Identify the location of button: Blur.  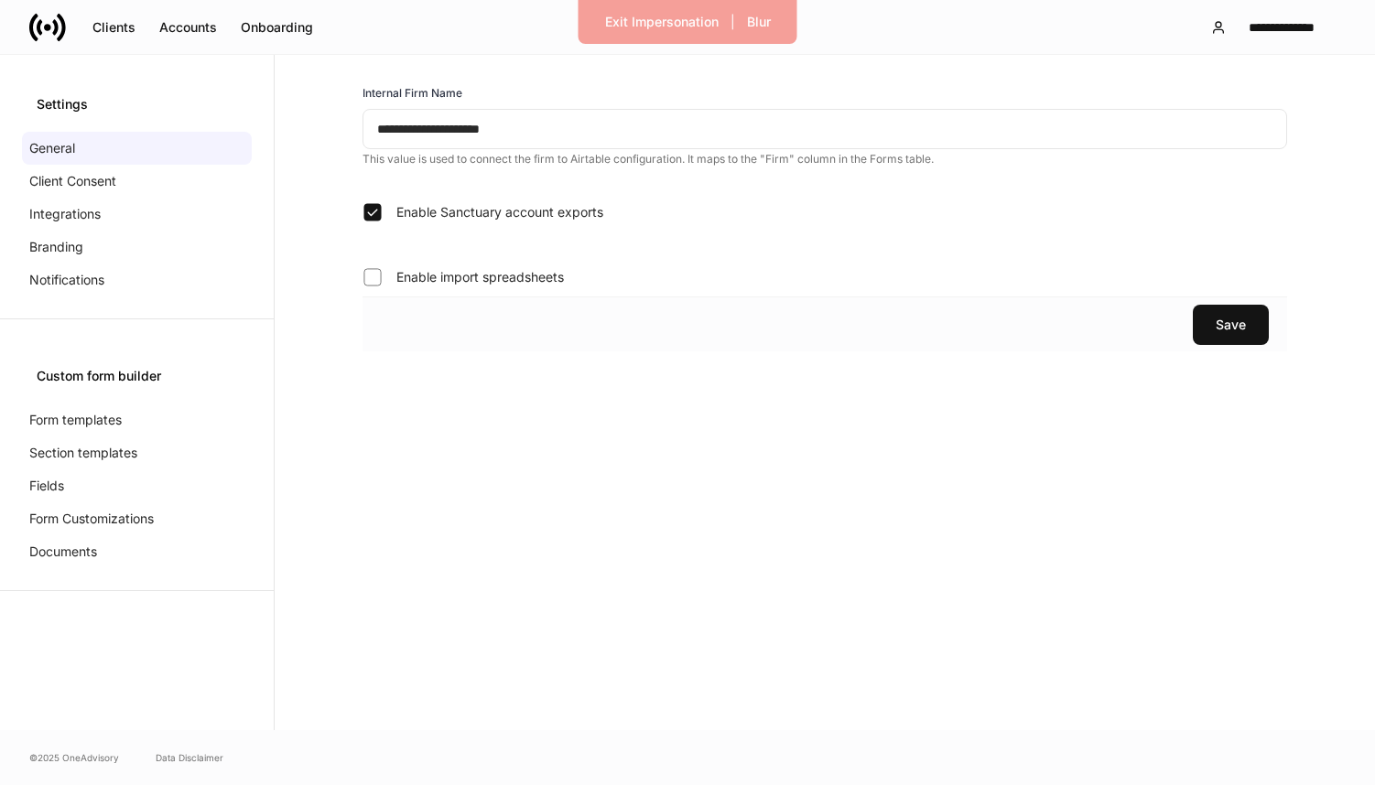
(759, 22).